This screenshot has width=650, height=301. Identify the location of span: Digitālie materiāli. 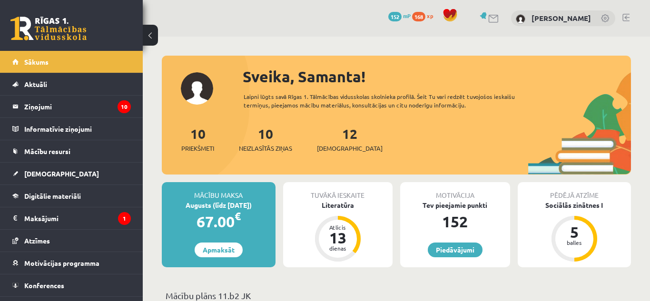
(52, 196).